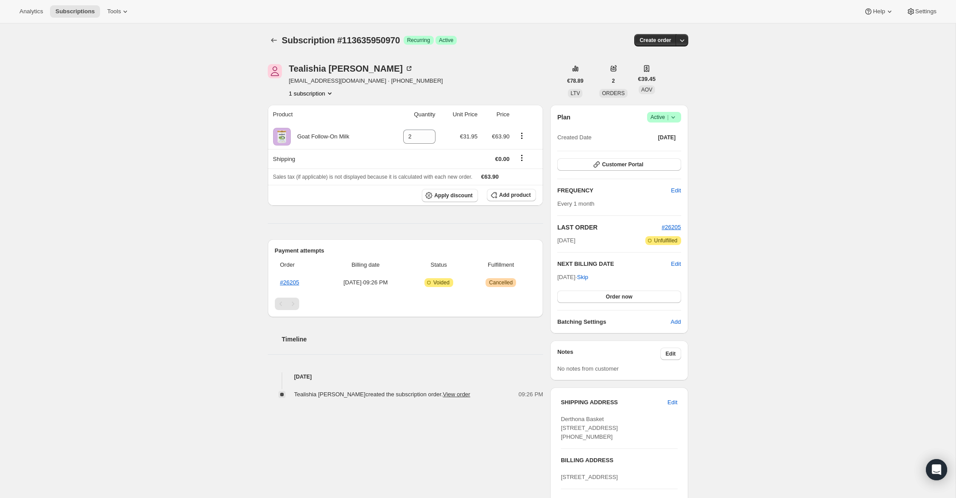  What do you see at coordinates (500, 265) in the screenshot?
I see `span: Fulfillment` at bounding box center [500, 265].